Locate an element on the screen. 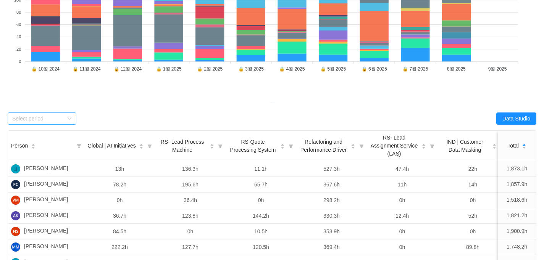 The width and height of the screenshot is (544, 260). tspan: 🔒 2월 2025 is located at coordinates (210, 69).